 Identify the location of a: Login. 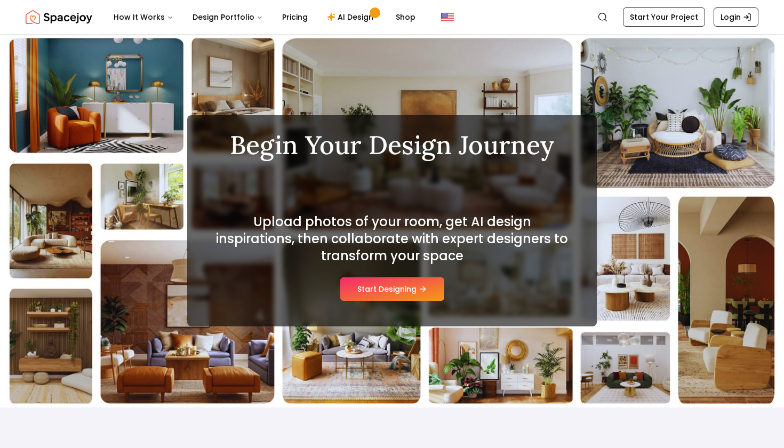
(736, 17).